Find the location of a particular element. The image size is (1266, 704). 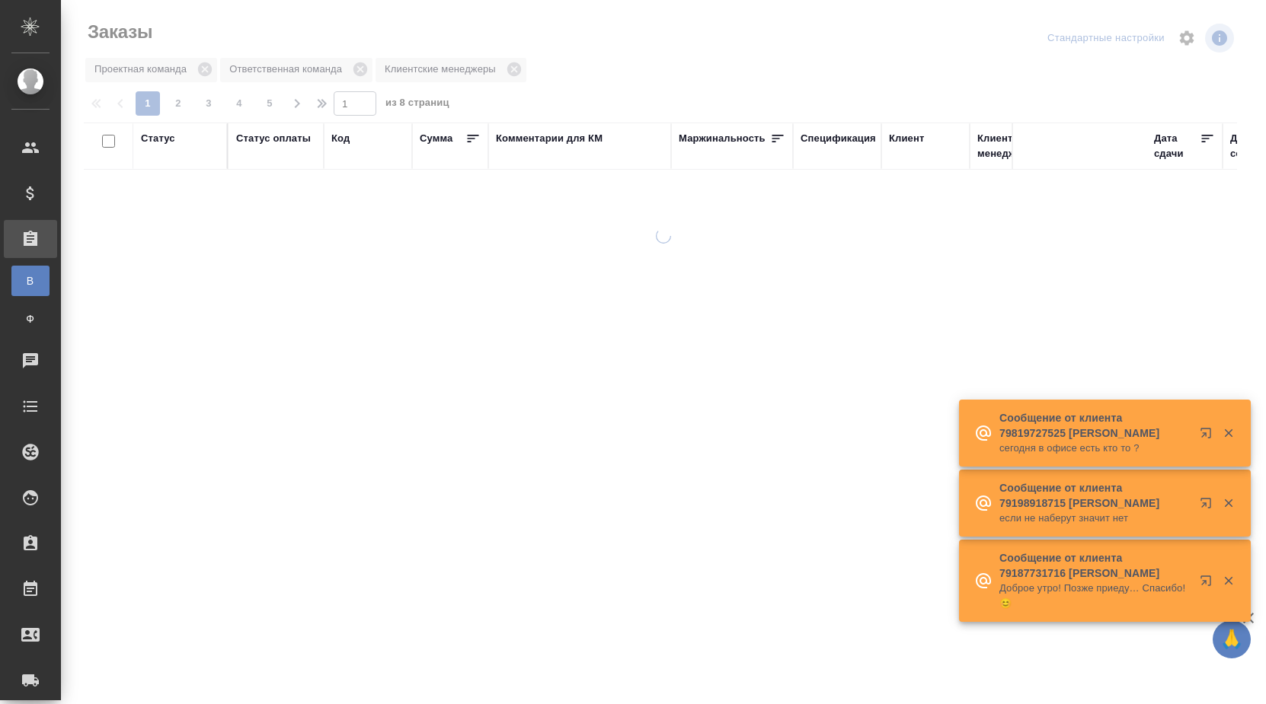

p: если не наберут значит нет is located at coordinates (1094, 519).